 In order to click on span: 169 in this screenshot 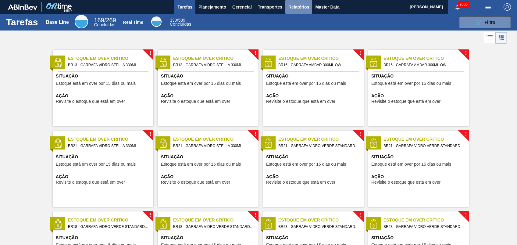, I will do `click(99, 20)`.